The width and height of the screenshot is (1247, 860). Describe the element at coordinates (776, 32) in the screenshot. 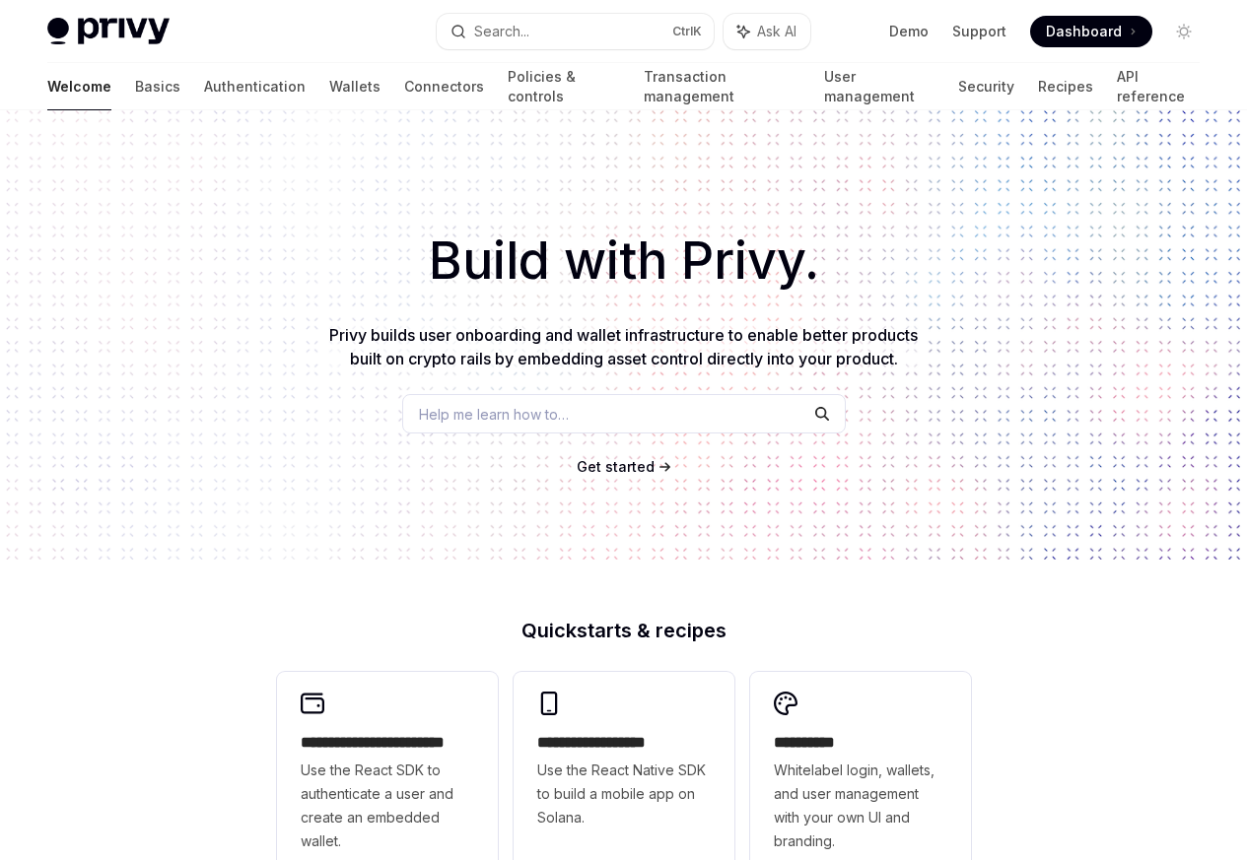

I see `span: Ask AI` at that location.